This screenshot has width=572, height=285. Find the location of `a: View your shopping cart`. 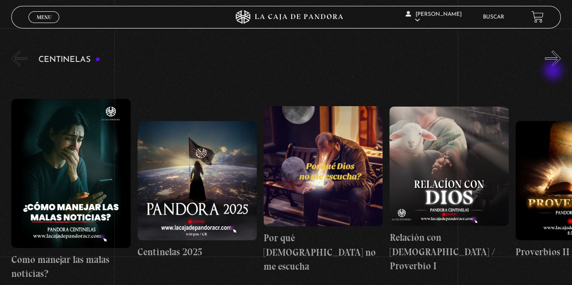

a: View your shopping cart is located at coordinates (537, 17).